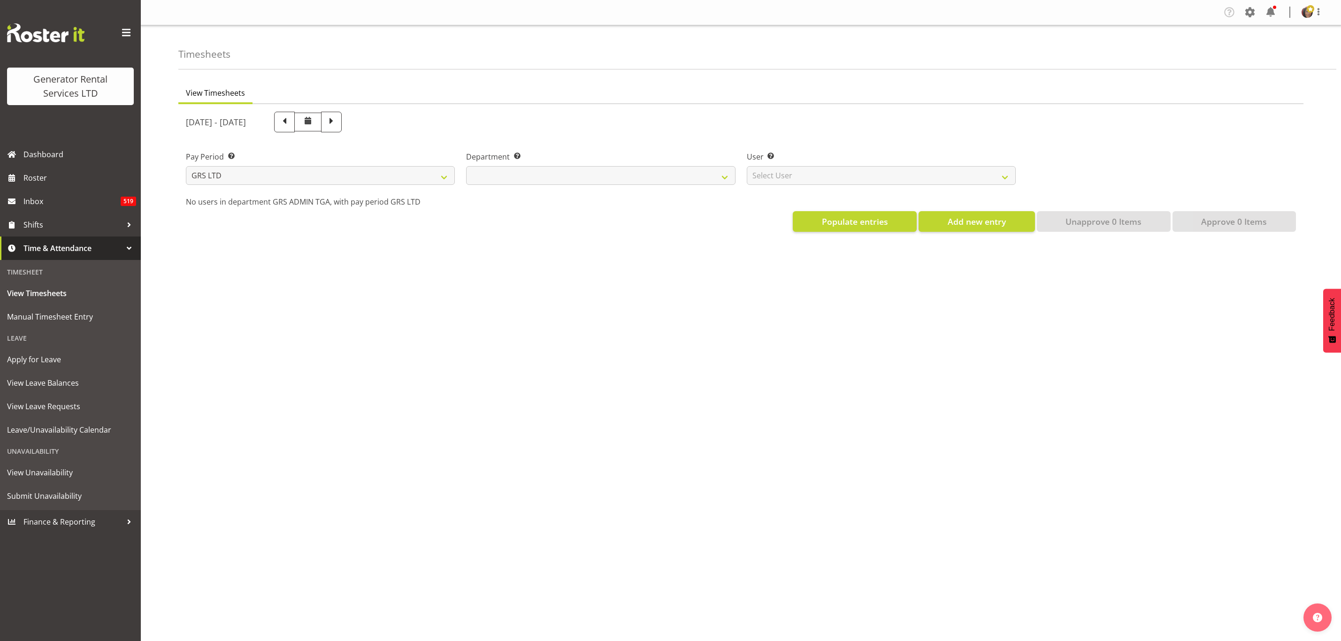 This screenshot has width=1341, height=641. What do you see at coordinates (128, 201) in the screenshot?
I see `span: 519` at bounding box center [128, 201].